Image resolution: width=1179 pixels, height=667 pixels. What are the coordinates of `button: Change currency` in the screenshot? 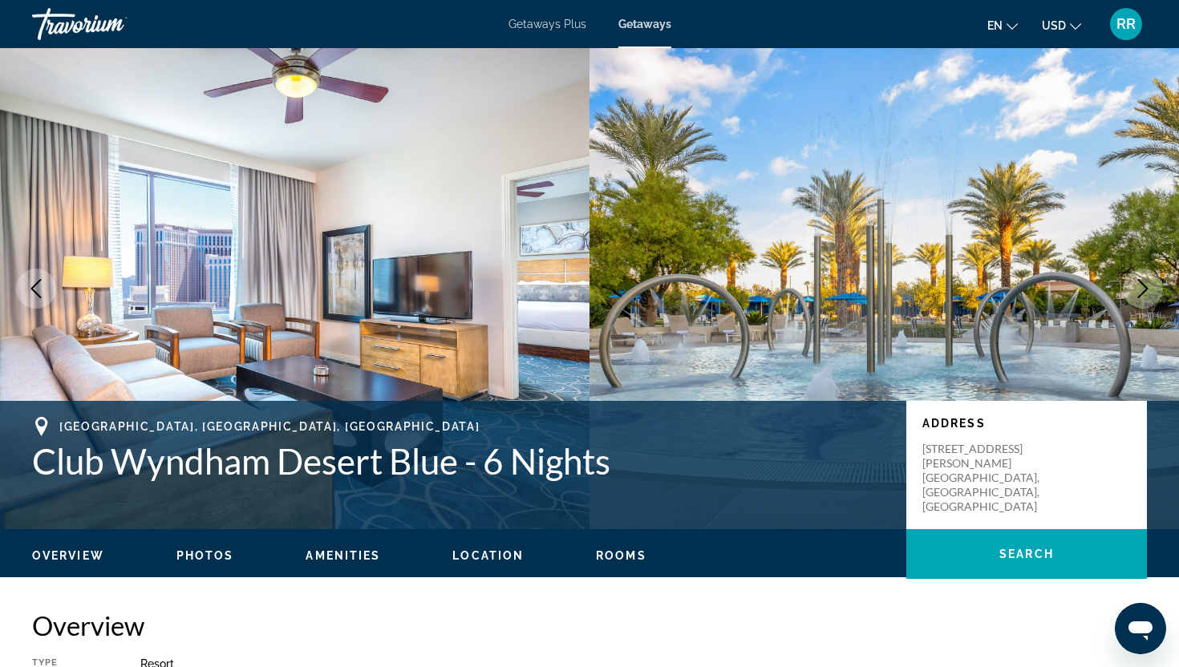 It's located at (1061, 25).